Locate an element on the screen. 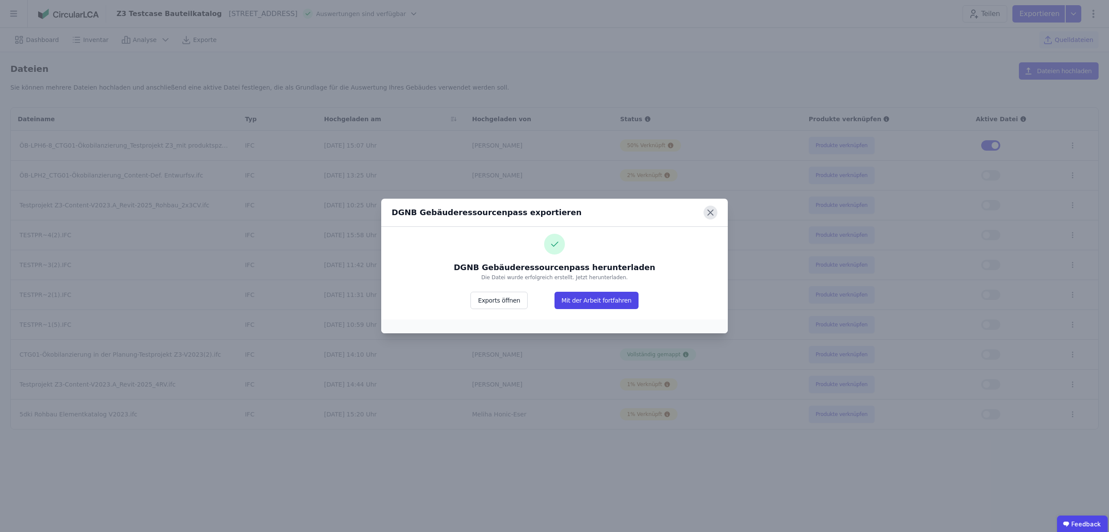  button: Mit der Arbeit fortfahren is located at coordinates (597, 301).